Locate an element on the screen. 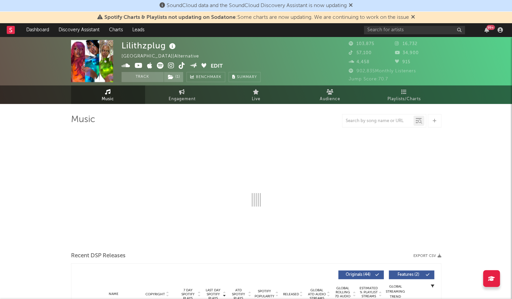 The width and height of the screenshot is (512, 299). button: 99+ is located at coordinates (487, 30).